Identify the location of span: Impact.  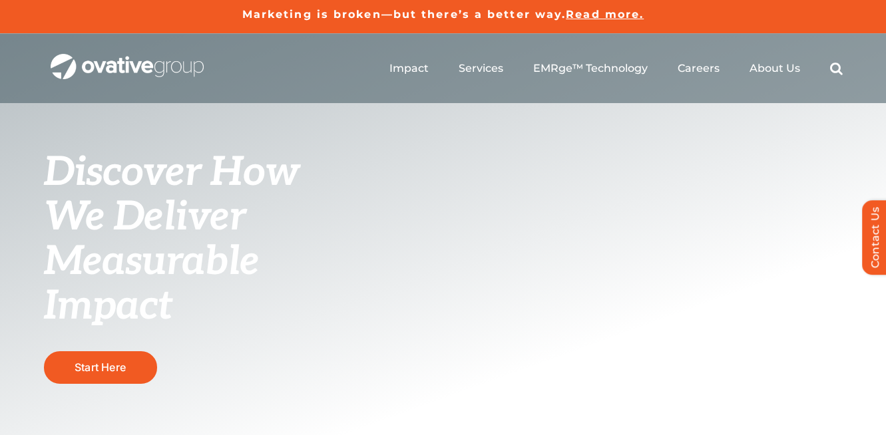
(409, 69).